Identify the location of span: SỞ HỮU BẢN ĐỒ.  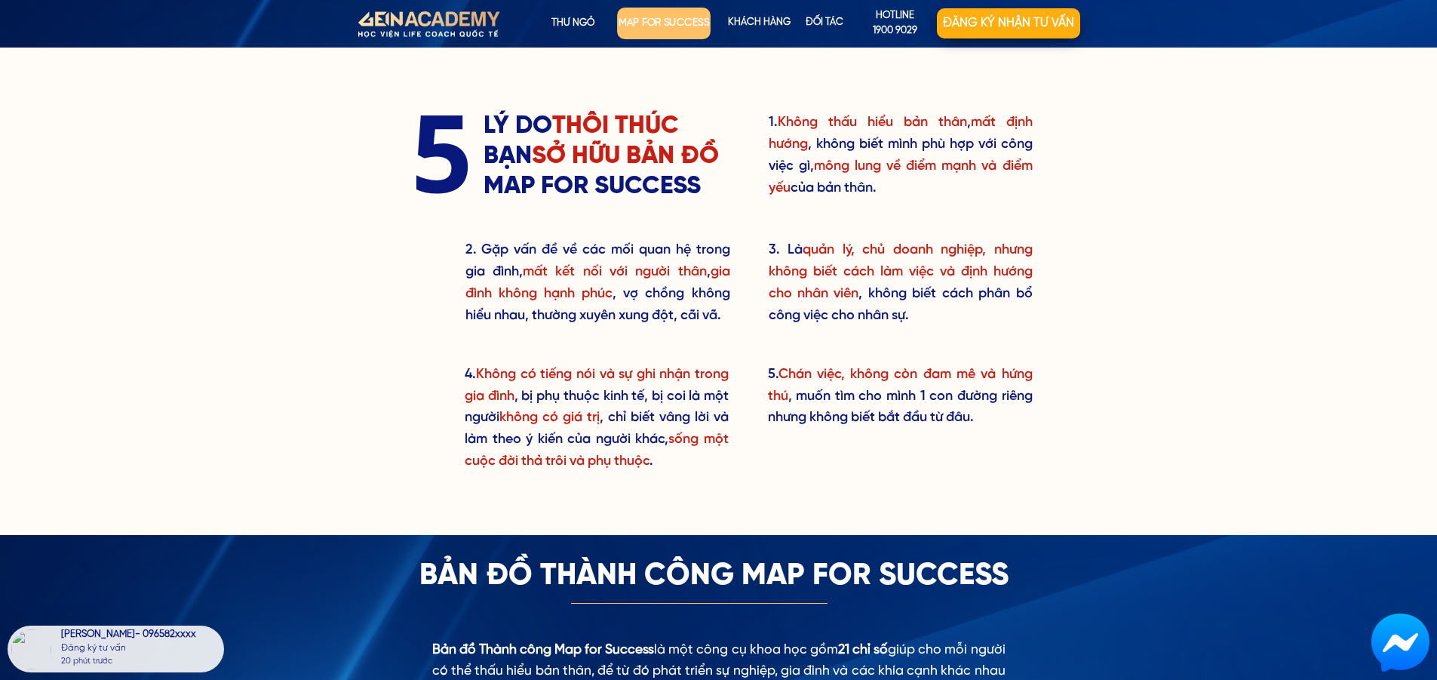
(625, 156).